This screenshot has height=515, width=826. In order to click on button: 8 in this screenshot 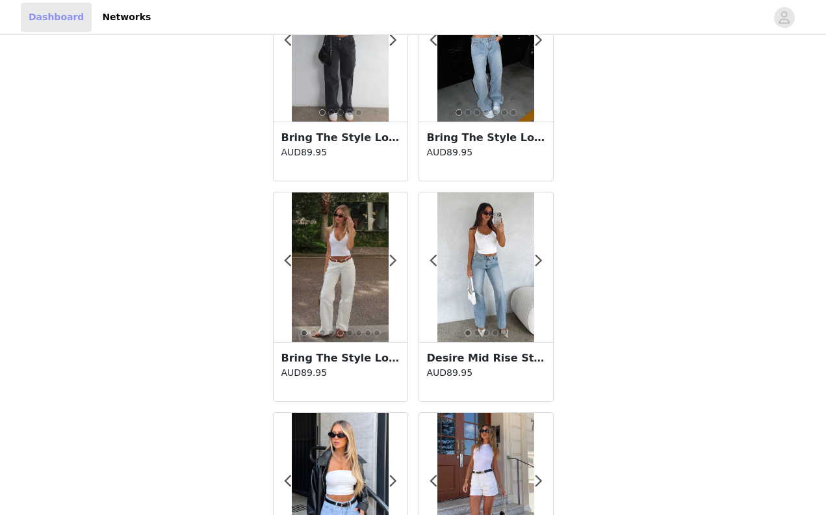, I will do `click(368, 333)`.